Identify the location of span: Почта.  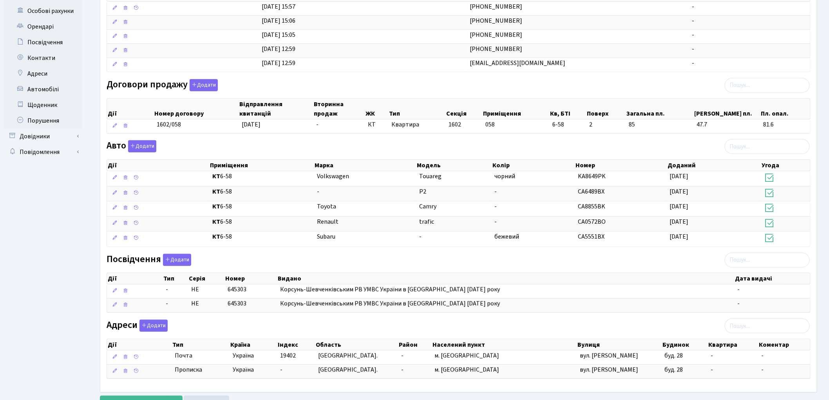
(183, 356).